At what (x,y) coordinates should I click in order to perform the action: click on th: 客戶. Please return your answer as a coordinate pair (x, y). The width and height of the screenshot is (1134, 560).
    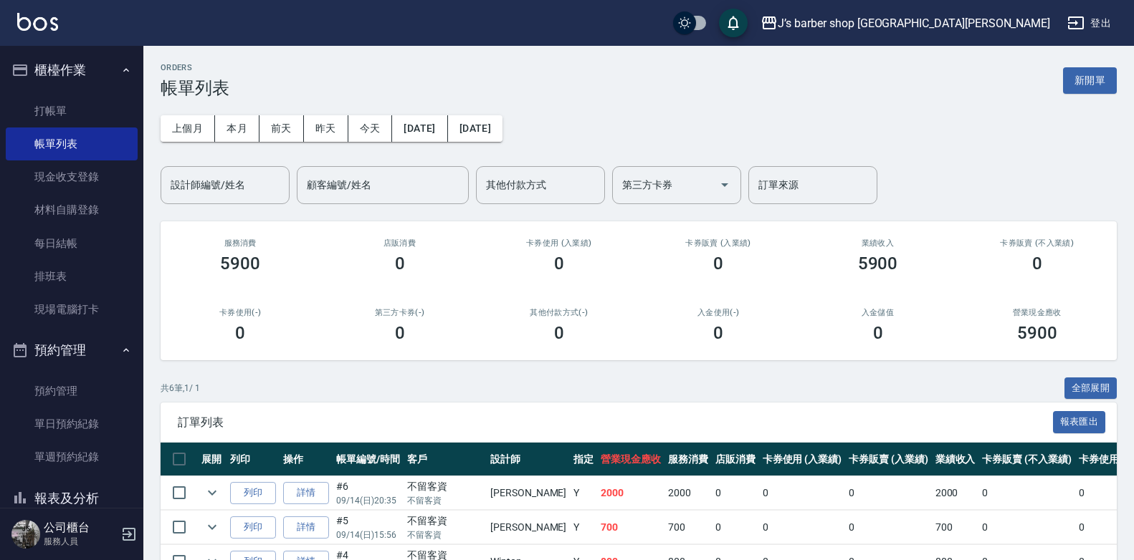
    Looking at the image, I should click on (445, 459).